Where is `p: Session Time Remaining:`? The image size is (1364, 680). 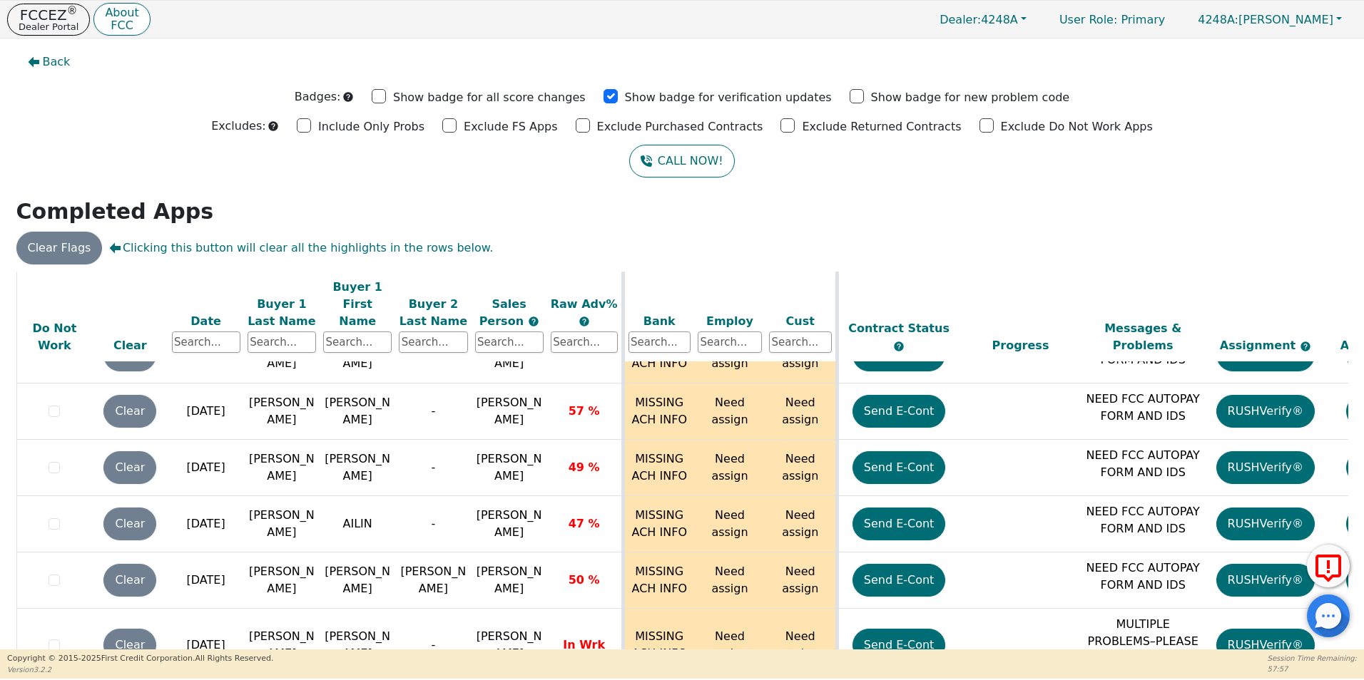 p: Session Time Remaining: is located at coordinates (1312, 658).